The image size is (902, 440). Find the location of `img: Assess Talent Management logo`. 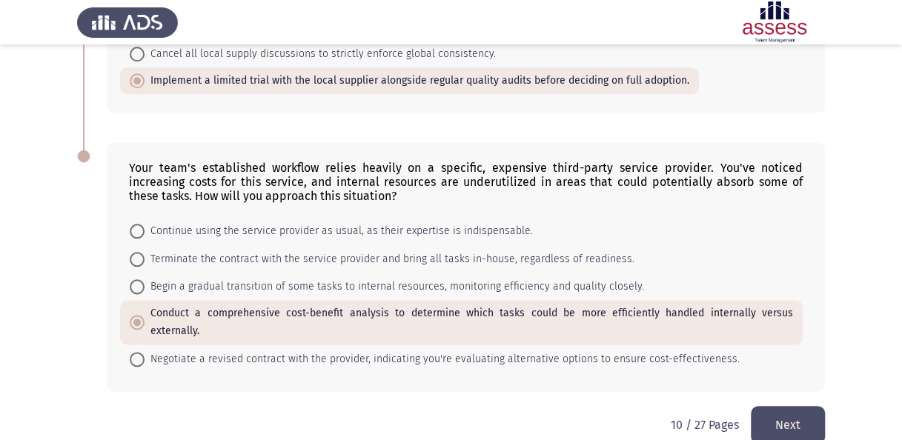

img: Assess Talent Management logo is located at coordinates (127, 22).